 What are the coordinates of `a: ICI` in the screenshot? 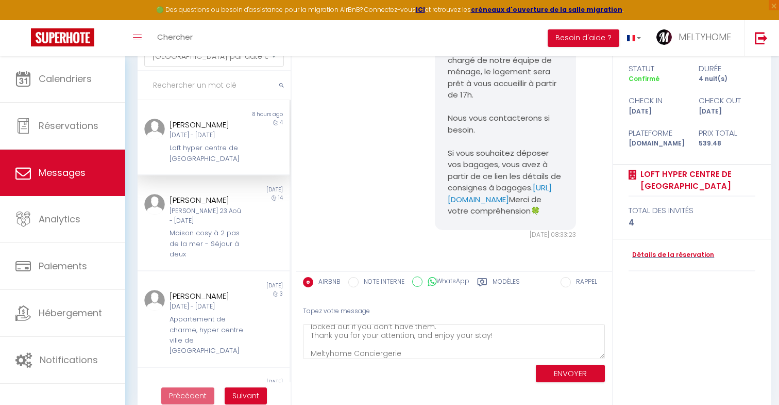 It's located at (421, 9).